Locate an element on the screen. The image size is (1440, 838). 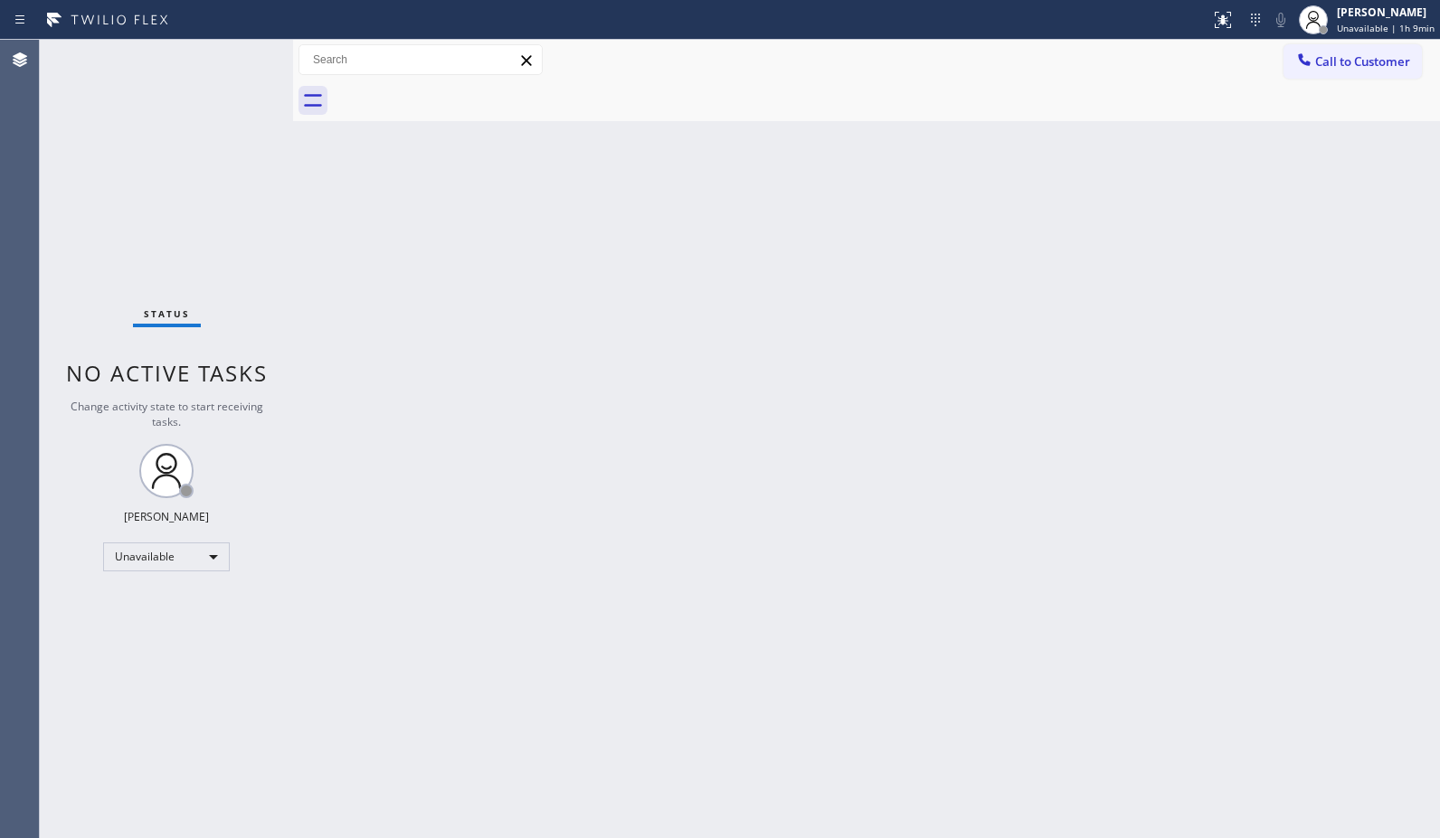
button: Call to Customer is located at coordinates (1352, 61).